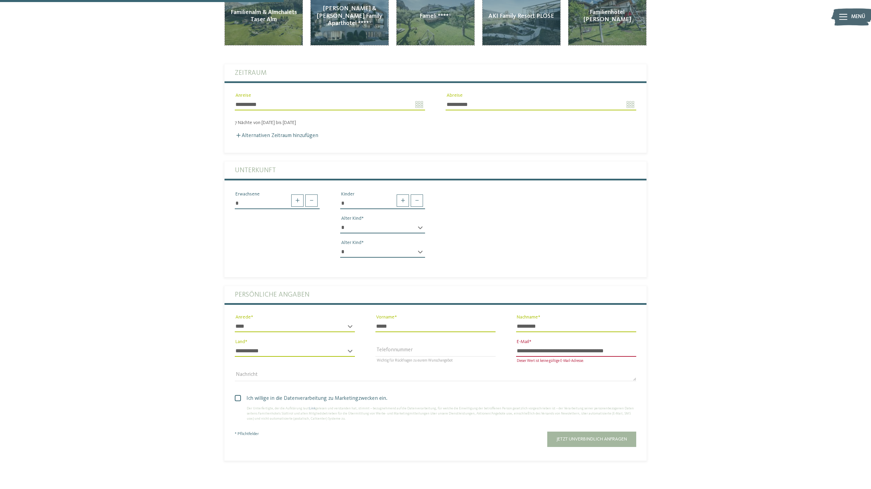  What do you see at coordinates (435, 73) in the screenshot?
I see `label: Zeitraum` at bounding box center [435, 73].